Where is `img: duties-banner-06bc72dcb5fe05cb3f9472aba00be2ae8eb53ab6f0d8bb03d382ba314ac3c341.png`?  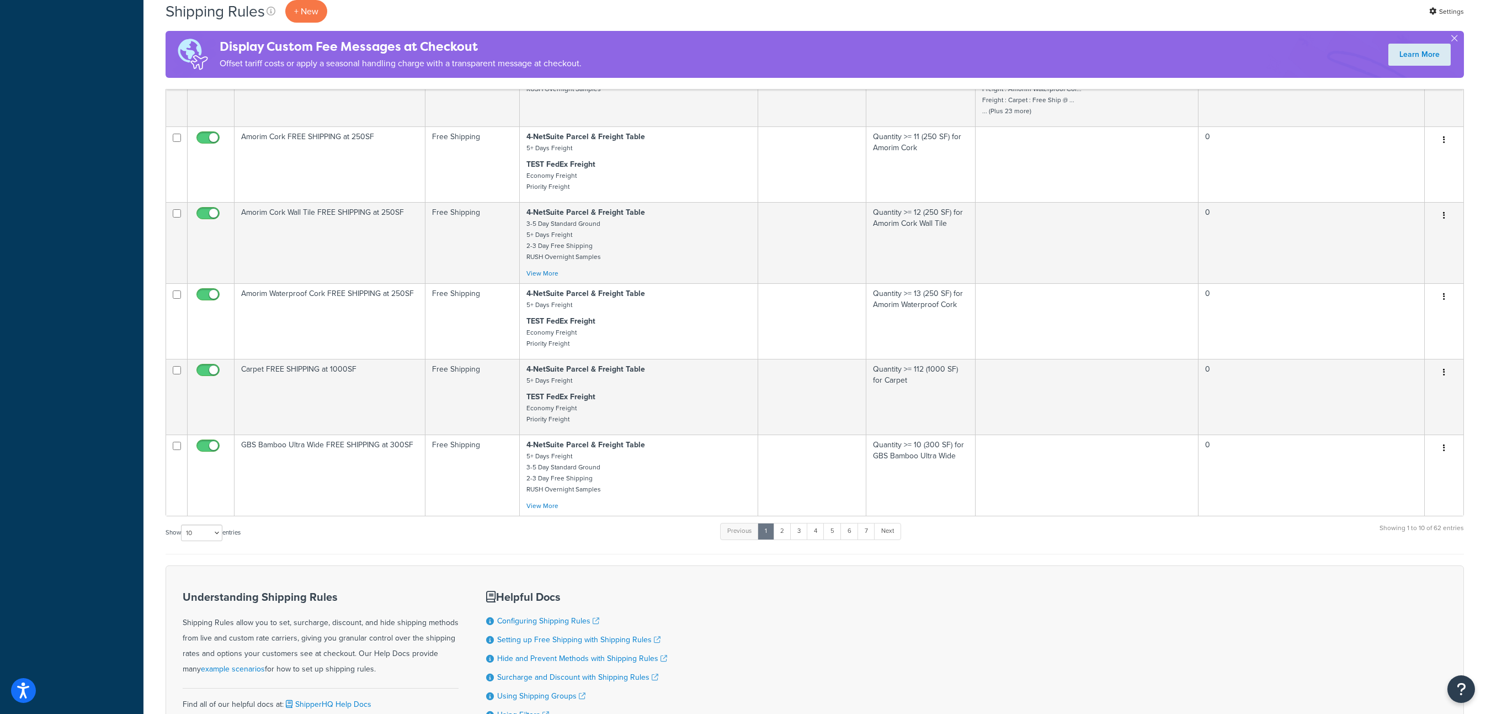 img: duties-banner-06bc72dcb5fe05cb3f9472aba00be2ae8eb53ab6f0d8bb03d382ba314ac3c341.png is located at coordinates (193, 54).